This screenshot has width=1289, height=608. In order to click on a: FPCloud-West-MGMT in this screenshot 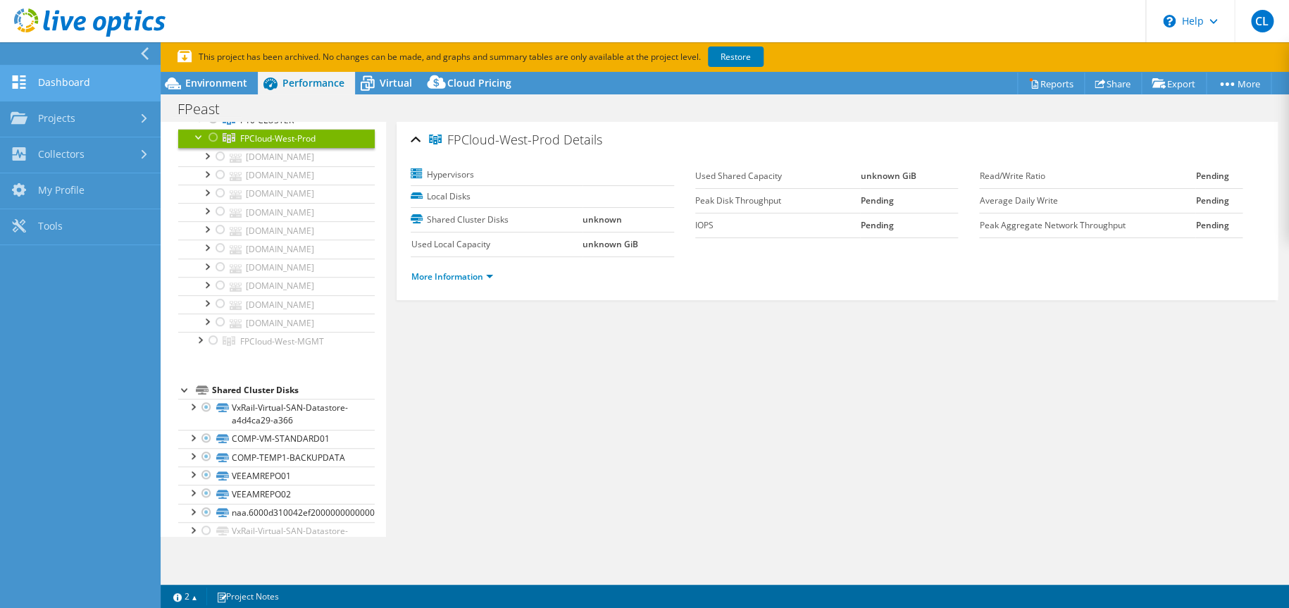, I will do `click(276, 341)`.